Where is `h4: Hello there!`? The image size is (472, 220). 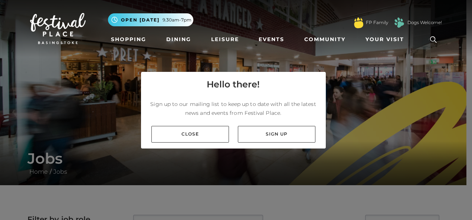 h4: Hello there! is located at coordinates (233, 85).